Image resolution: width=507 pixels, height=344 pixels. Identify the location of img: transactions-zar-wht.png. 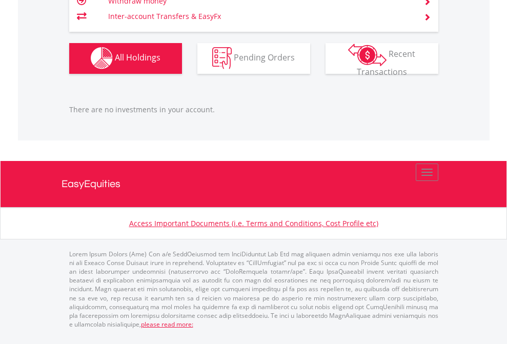
(367, 55).